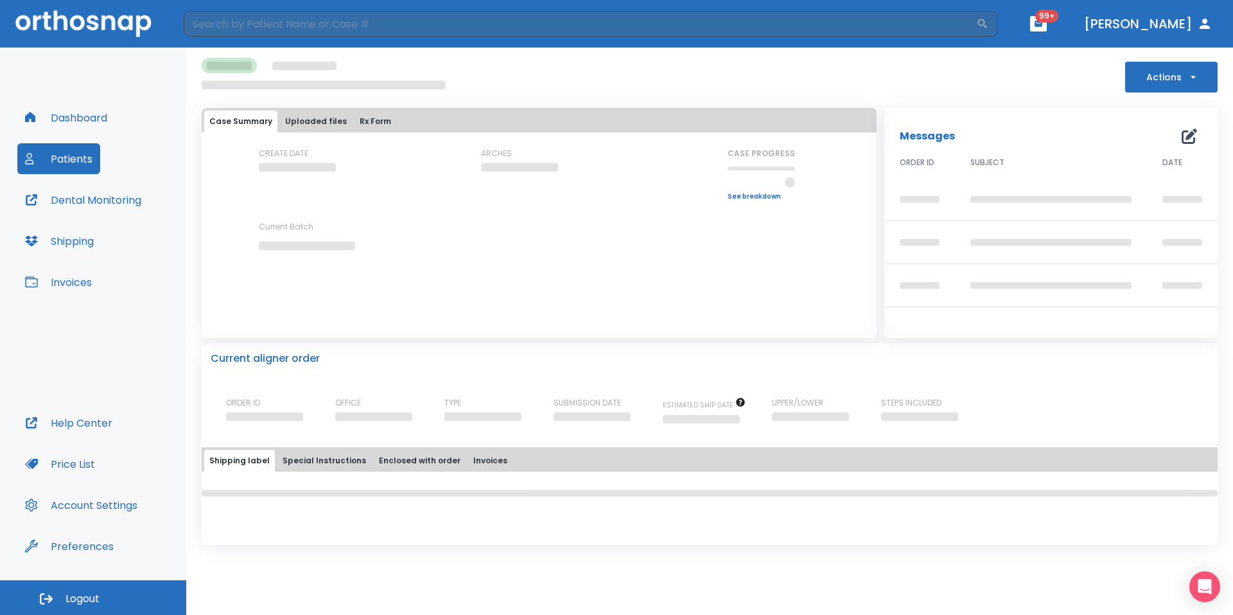  Describe the element at coordinates (704, 405) in the screenshot. I see `span: The date will be available after approving treatment plan` at that location.